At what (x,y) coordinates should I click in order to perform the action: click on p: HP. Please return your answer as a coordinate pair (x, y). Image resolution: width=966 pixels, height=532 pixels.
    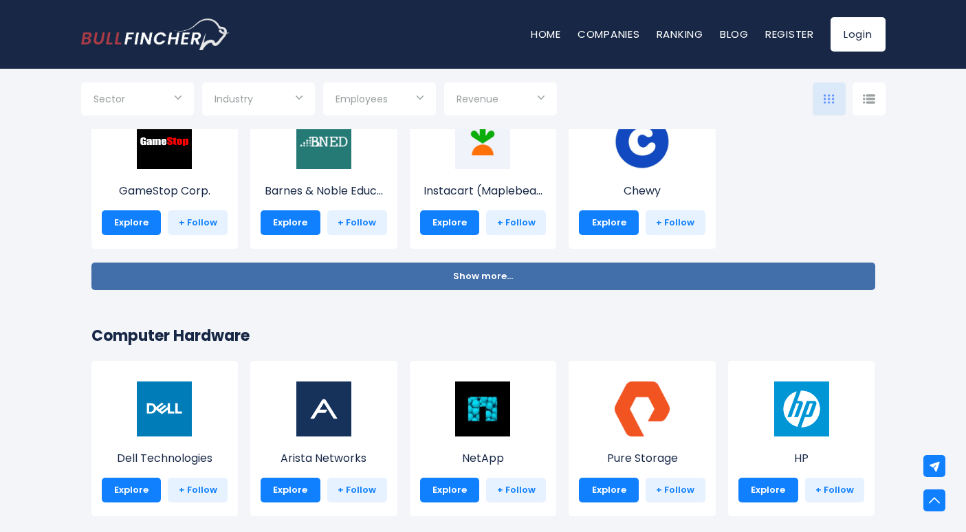
    Looking at the image, I should click on (802, 459).